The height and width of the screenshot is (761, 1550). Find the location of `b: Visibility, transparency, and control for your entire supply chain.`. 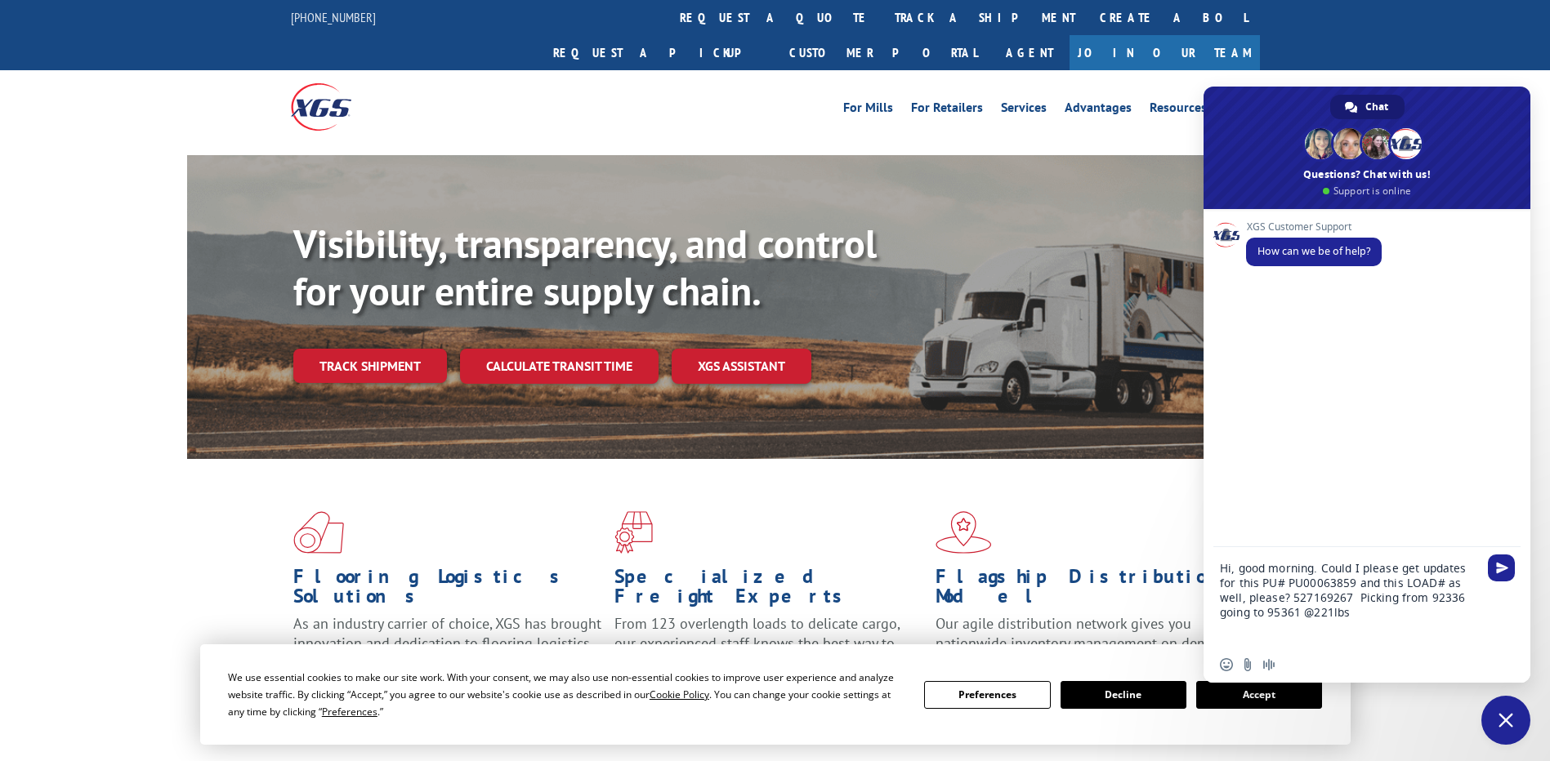

b: Visibility, transparency, and control for your entire supply chain. is located at coordinates (585, 267).